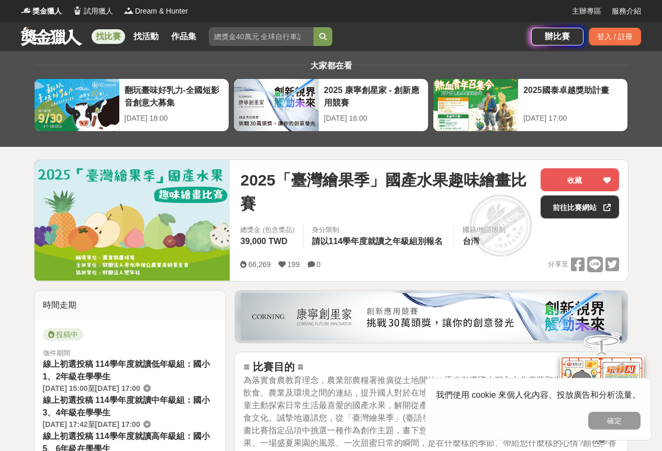 The image size is (662, 451). Describe the element at coordinates (98, 11) in the screenshot. I see `span: 試用獵人` at that location.